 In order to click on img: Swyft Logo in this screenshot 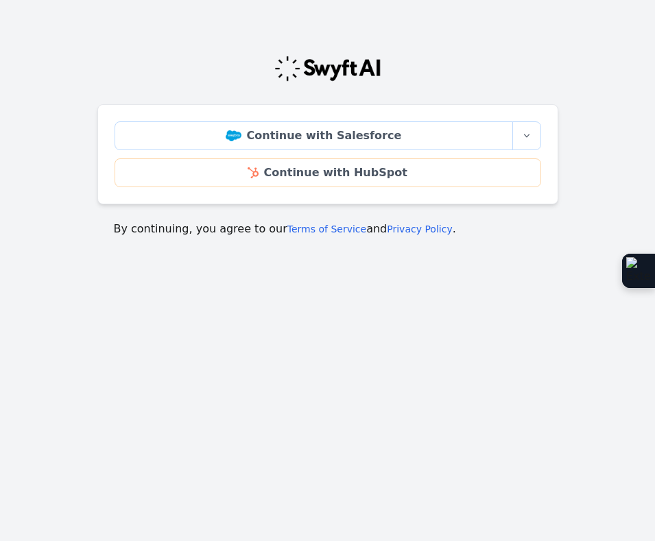, I will do `click(328, 69)`.